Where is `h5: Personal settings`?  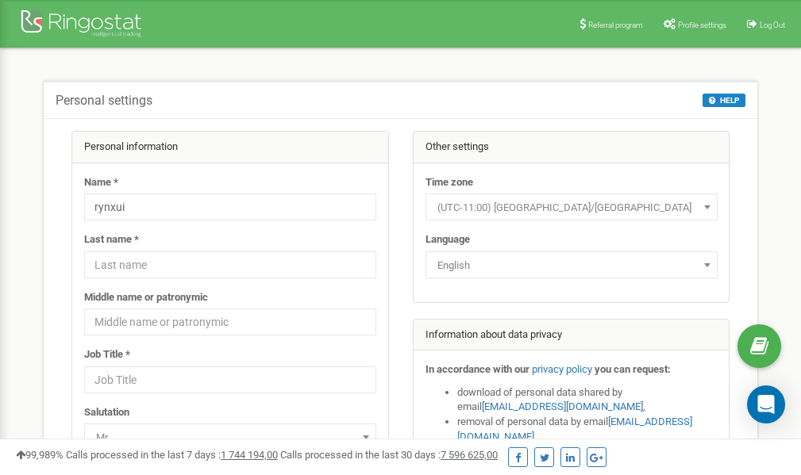
h5: Personal settings is located at coordinates (104, 101).